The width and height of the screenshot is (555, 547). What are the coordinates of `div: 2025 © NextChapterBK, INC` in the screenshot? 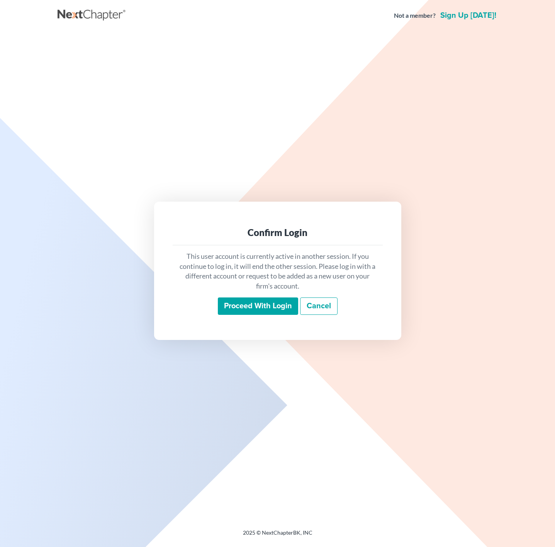 It's located at (278, 536).